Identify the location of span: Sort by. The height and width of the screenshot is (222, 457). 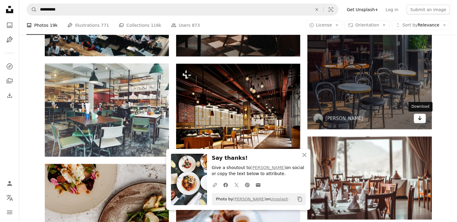
(410, 25).